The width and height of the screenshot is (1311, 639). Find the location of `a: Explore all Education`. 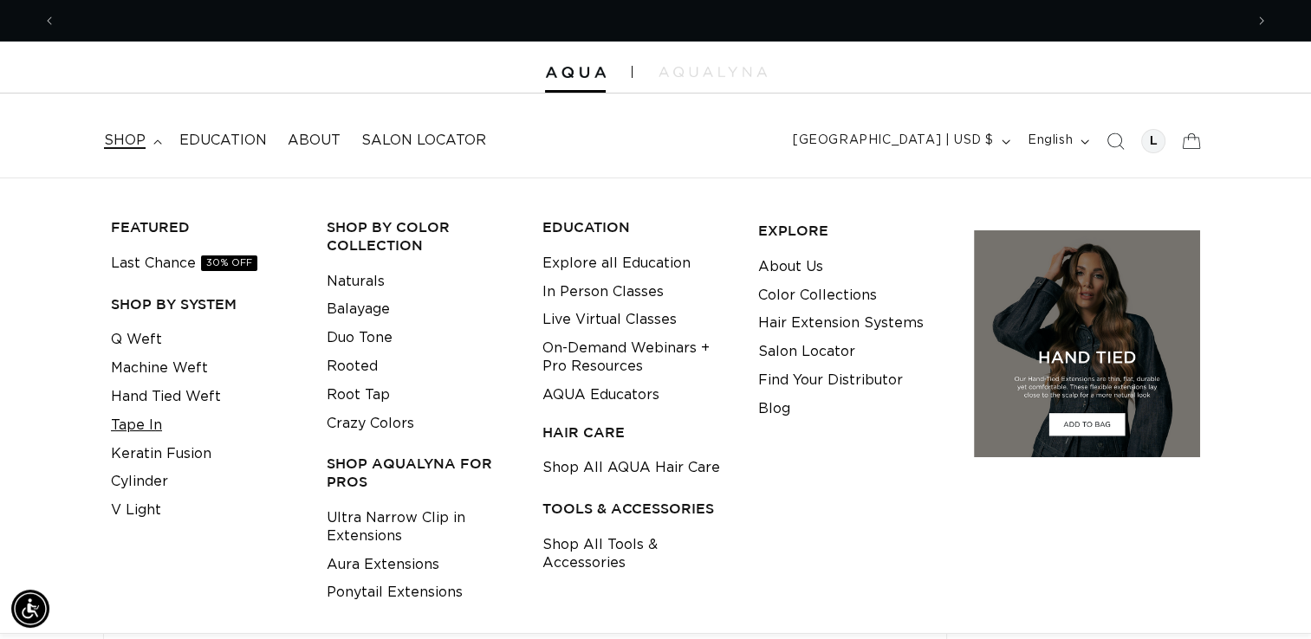

a: Explore all Education is located at coordinates (616, 263).